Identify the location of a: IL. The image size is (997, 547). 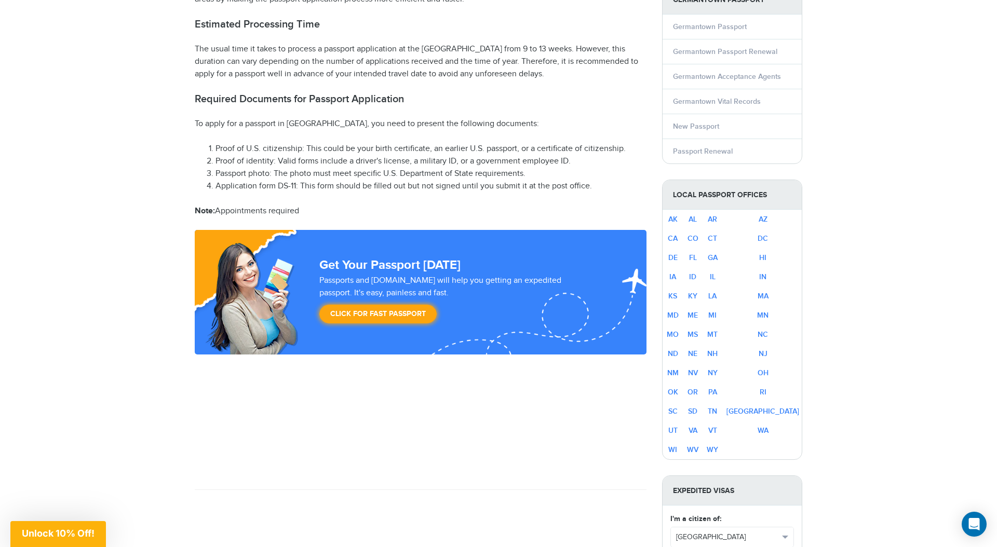
(712, 277).